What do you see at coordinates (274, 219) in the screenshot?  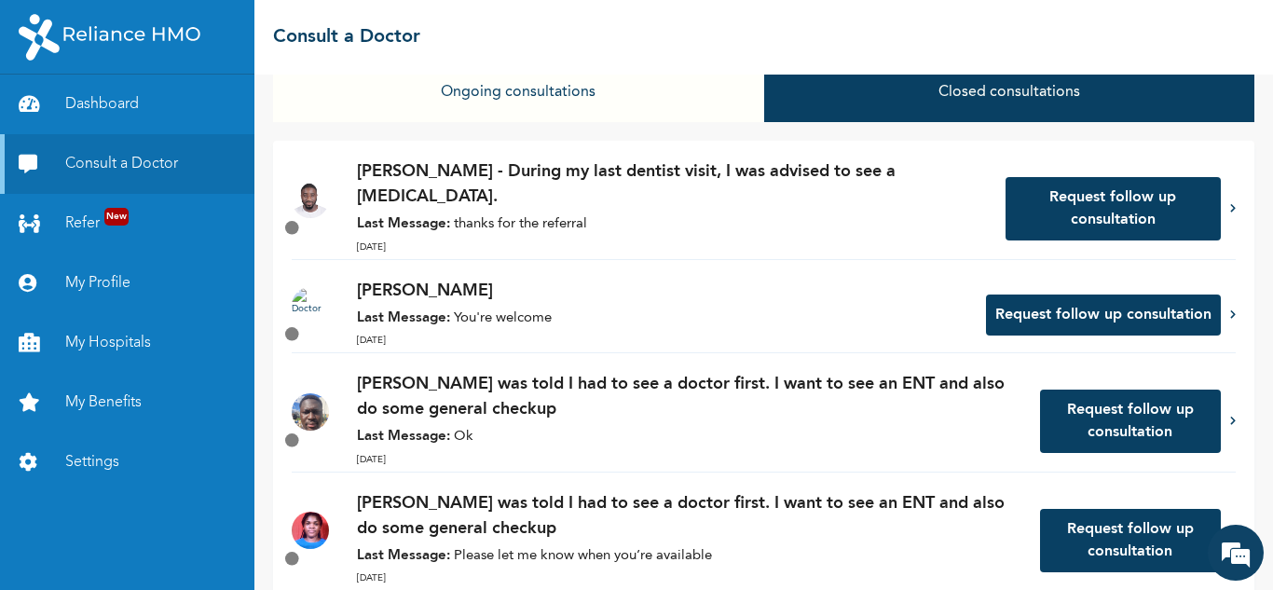 I see `span: See more options` at bounding box center [274, 219].